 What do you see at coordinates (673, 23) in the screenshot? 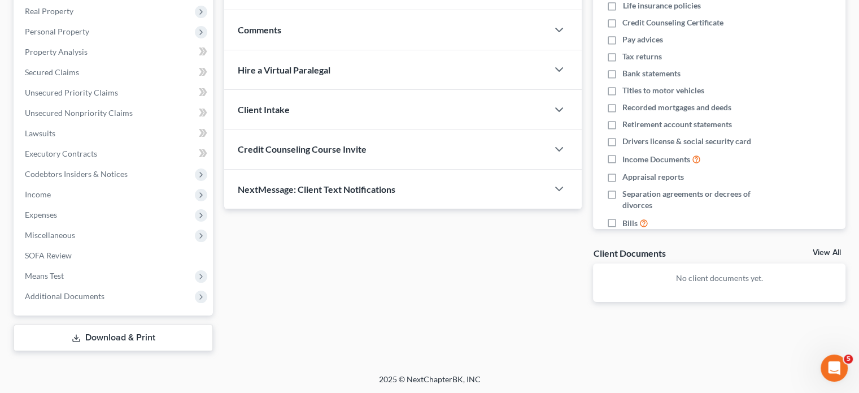
I see `span: Credit Counseling Certificate` at bounding box center [673, 23].